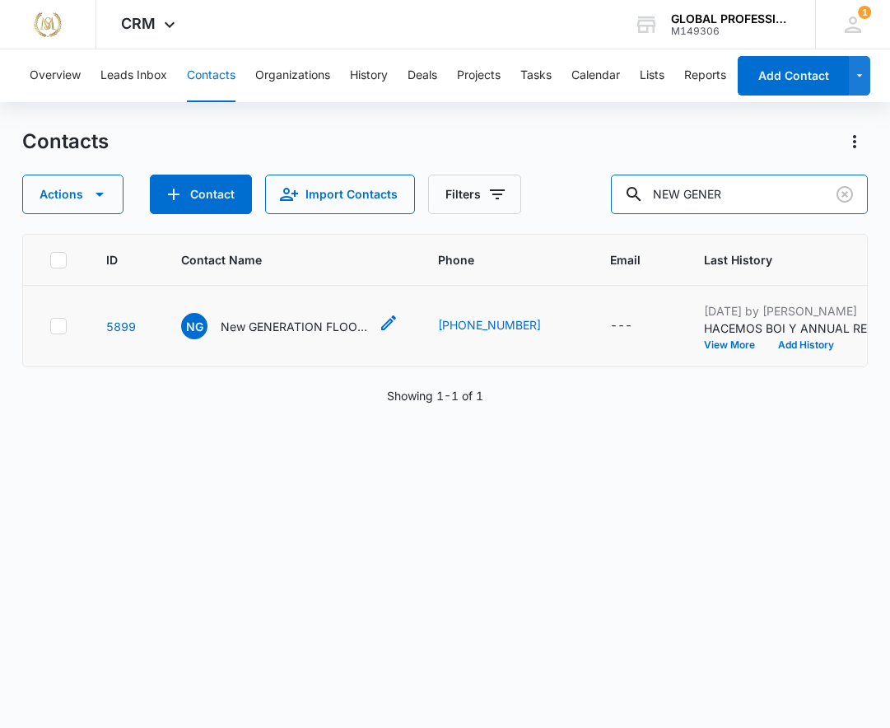  I want to click on button: Calendar, so click(595, 76).